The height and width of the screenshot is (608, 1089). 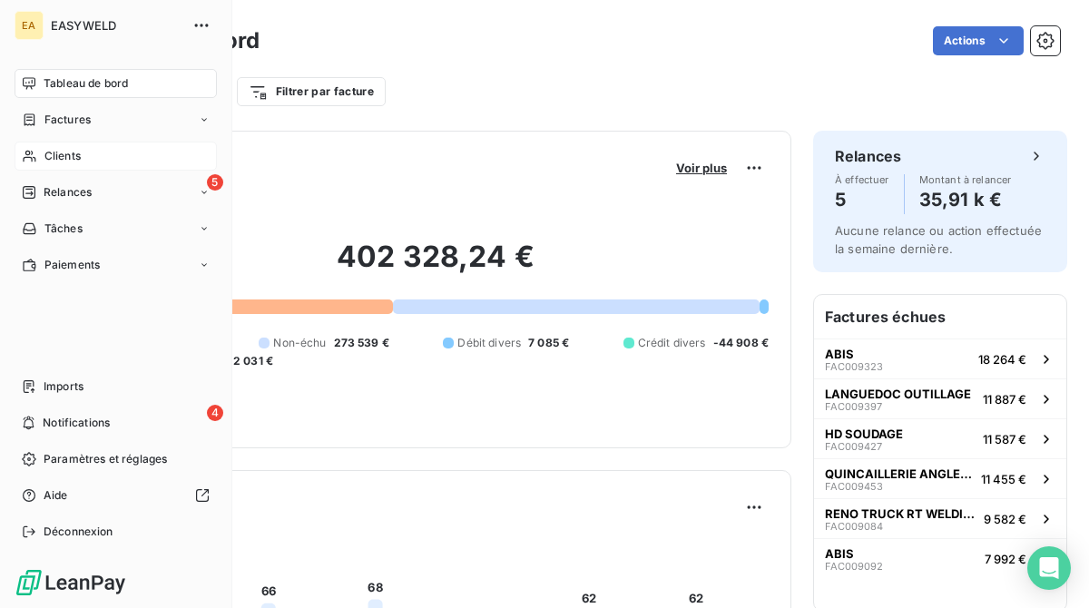 What do you see at coordinates (940, 398) in the screenshot?
I see `button: LANGUEDOC OUTILLAGEFAC00939711 887 €` at bounding box center [940, 398].